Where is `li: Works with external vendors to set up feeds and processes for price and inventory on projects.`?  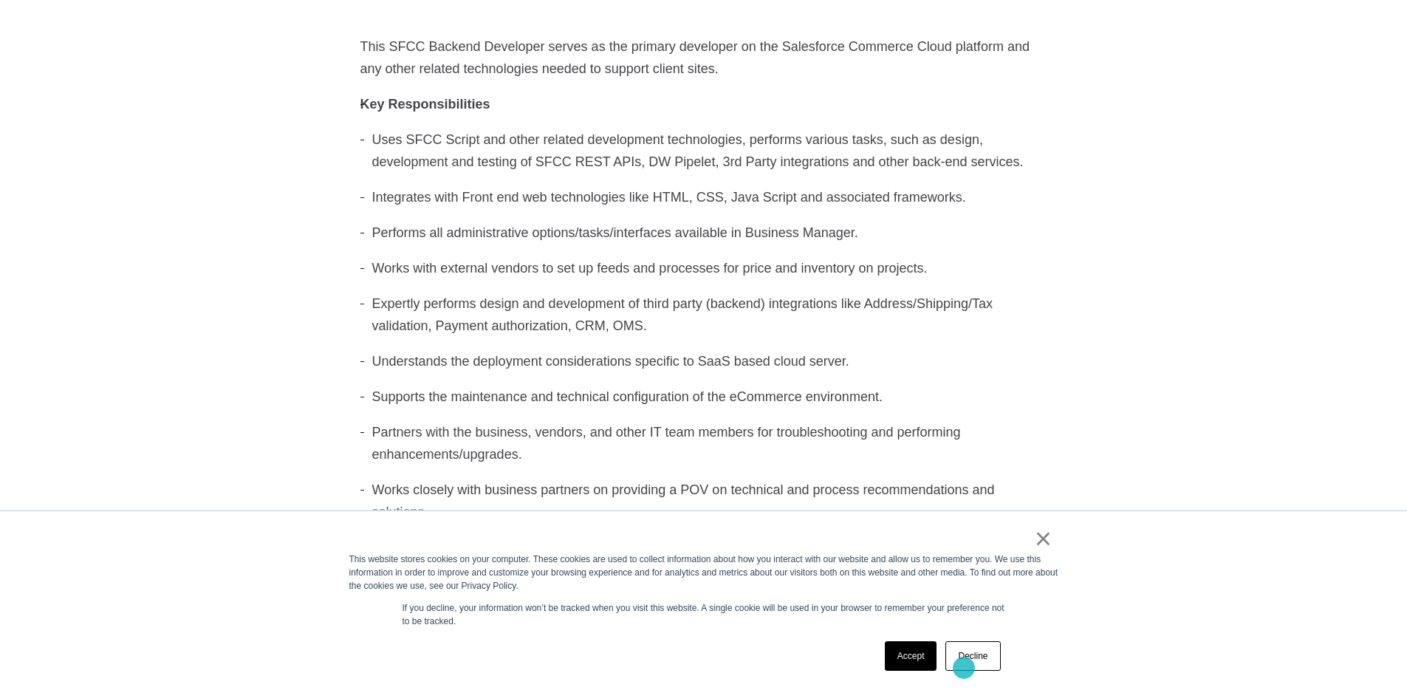
li: Works with external vendors to set up feeds and processes for price and inventory on projects. is located at coordinates (704, 268).